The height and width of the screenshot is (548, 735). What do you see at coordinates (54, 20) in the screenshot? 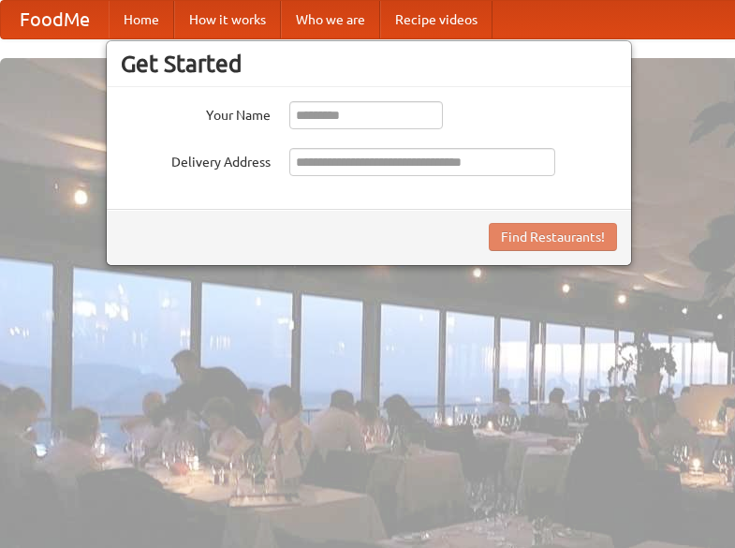
I see `a: FoodMe` at bounding box center [54, 20].